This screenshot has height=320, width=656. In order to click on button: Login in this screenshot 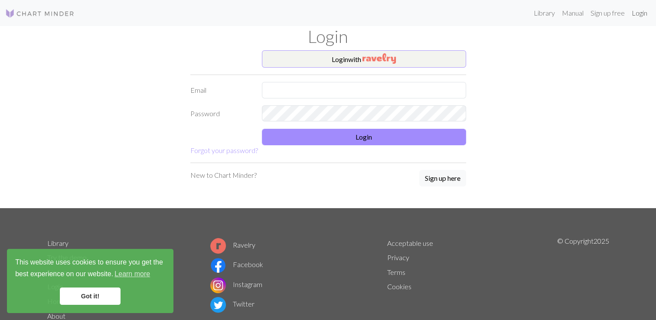, I will do `click(364, 137)`.